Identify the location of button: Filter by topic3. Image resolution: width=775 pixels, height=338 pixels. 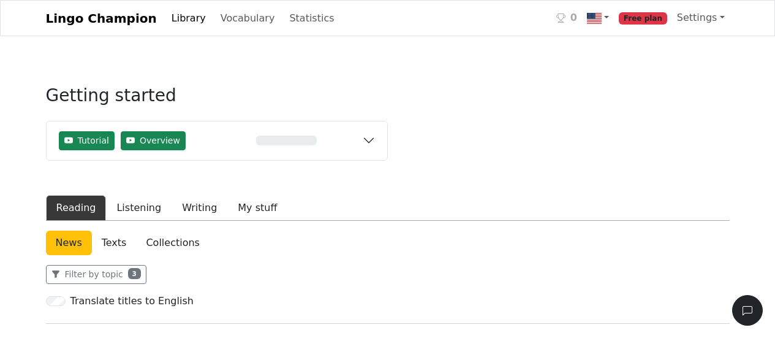
(96, 274).